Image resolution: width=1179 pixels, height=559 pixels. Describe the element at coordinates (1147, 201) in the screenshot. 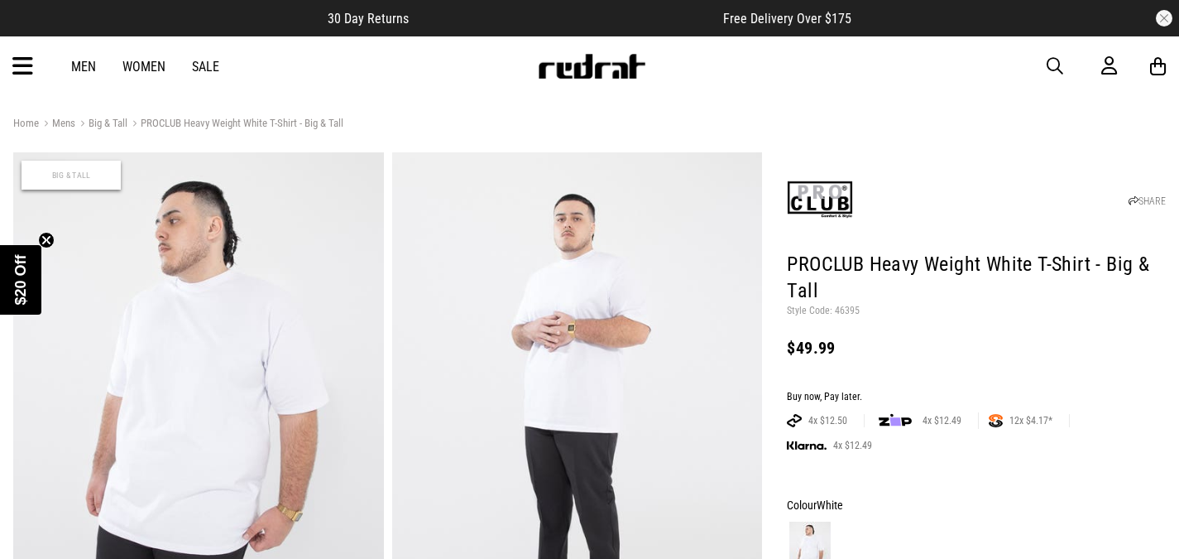

I see `a: SHARE` at that location.